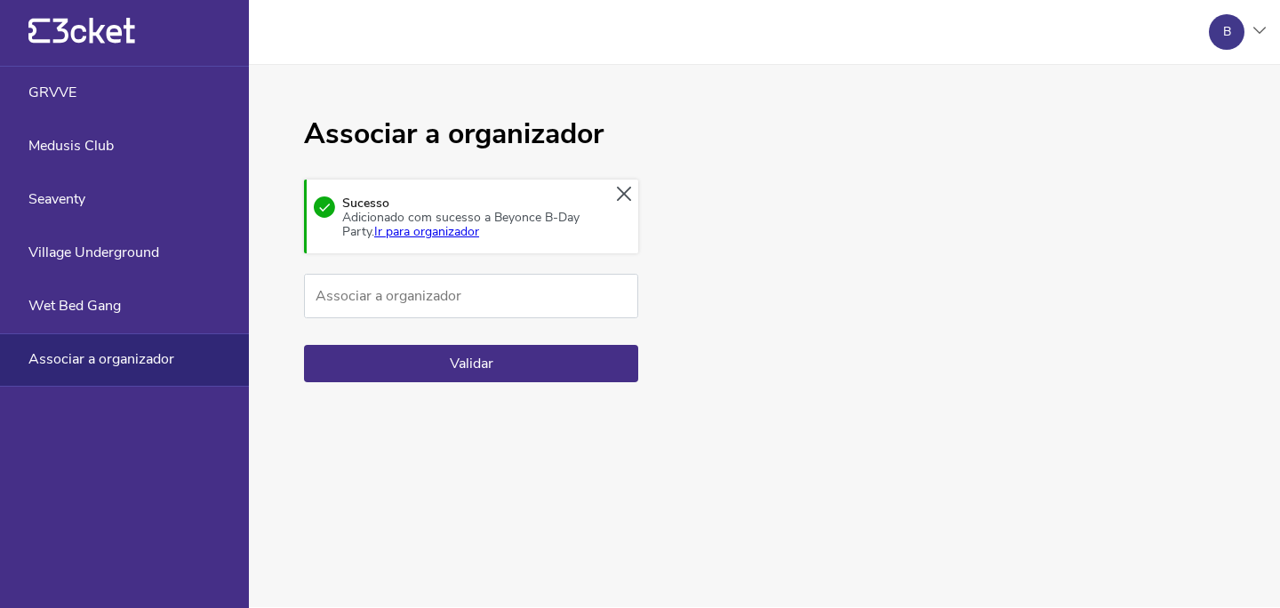  What do you see at coordinates (101, 359) in the screenshot?
I see `span: Associar a organizador` at bounding box center [101, 359].